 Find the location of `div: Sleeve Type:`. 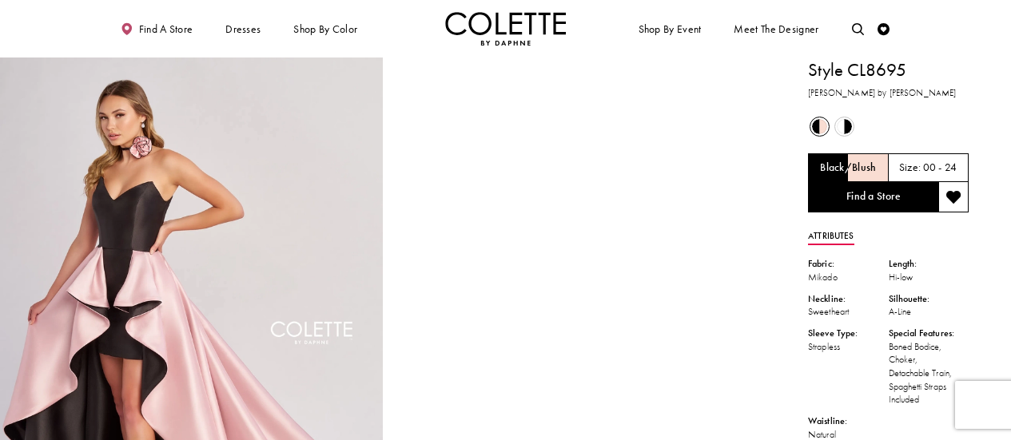

div: Sleeve Type: is located at coordinates (848, 333).